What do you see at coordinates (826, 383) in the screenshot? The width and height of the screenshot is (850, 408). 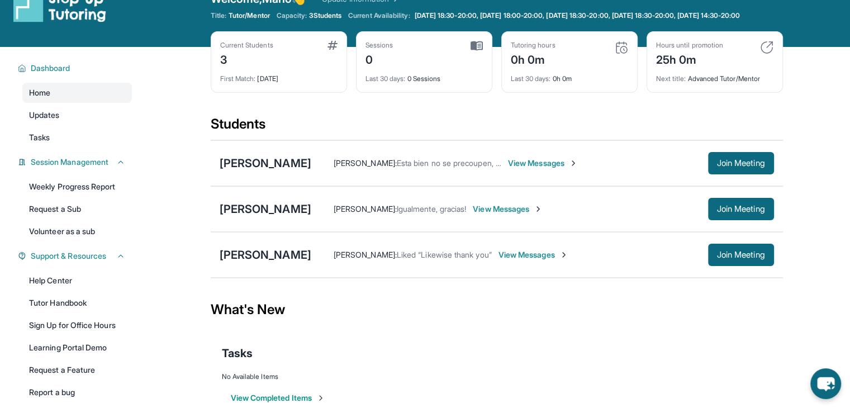 I see `button: chat-button` at bounding box center [826, 383].